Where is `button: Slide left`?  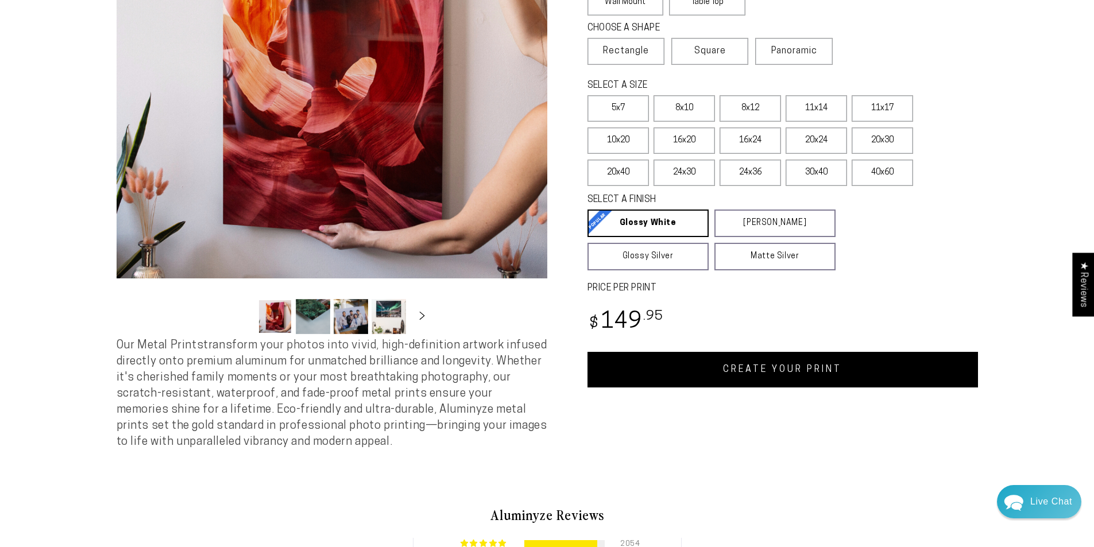
button: Slide left is located at coordinates (242, 317).